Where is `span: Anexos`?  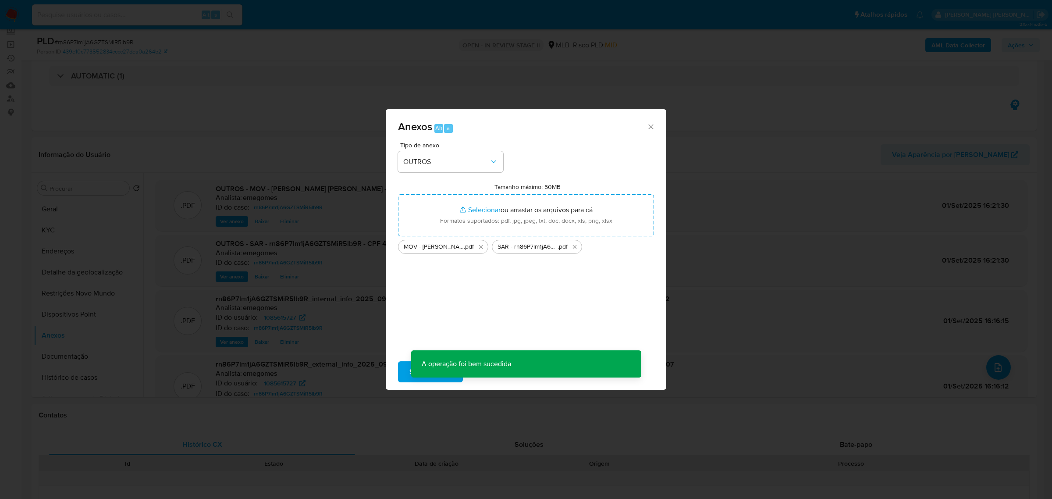 span: Anexos is located at coordinates (415, 126).